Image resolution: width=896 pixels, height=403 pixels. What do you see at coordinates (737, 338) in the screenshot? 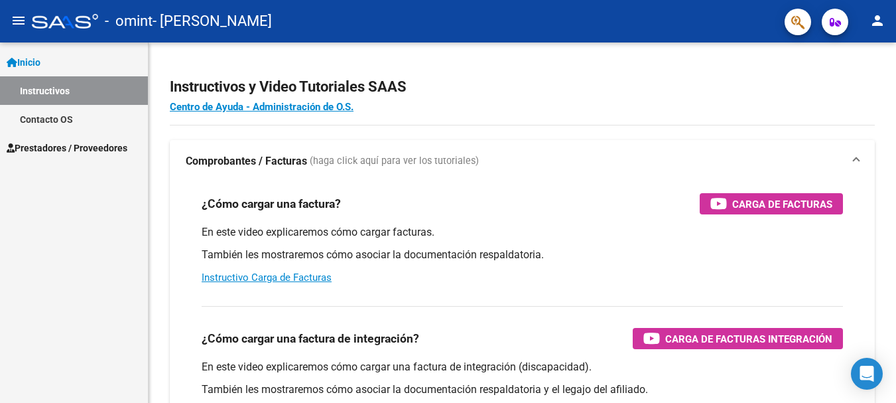
I see `button: Carga de Facturas Integración` at bounding box center [737, 338].